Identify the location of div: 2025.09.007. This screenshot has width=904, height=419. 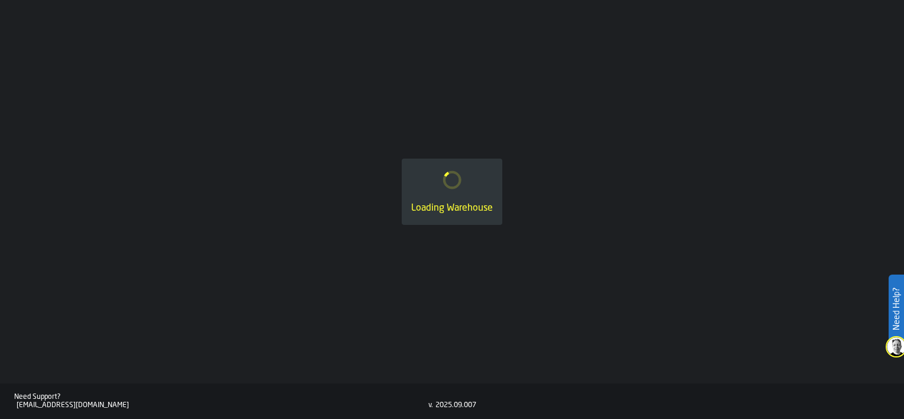
(456, 405).